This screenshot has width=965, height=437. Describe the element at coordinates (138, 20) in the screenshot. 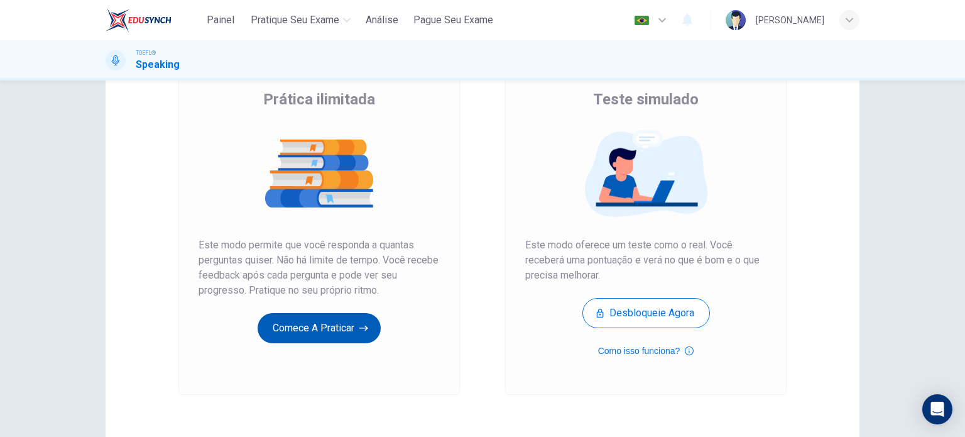

I see `img: EduSynch logo` at that location.